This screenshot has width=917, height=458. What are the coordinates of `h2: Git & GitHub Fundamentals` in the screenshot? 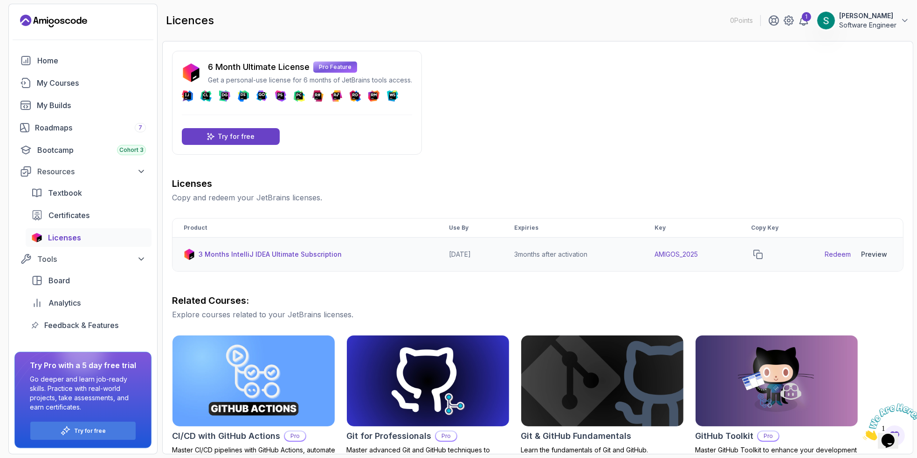 It's located at (576, 436).